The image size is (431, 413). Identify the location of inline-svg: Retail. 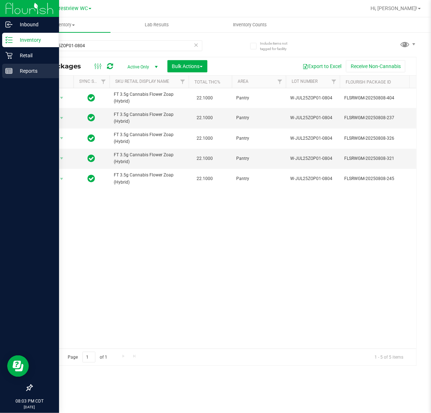
(9, 55).